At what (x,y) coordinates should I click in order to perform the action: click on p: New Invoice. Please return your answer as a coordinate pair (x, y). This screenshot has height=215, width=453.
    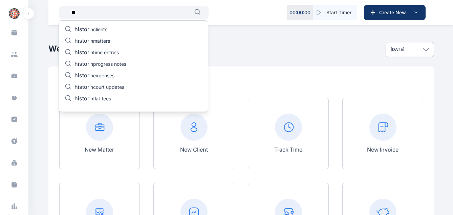
    Looking at the image, I should click on (382, 149).